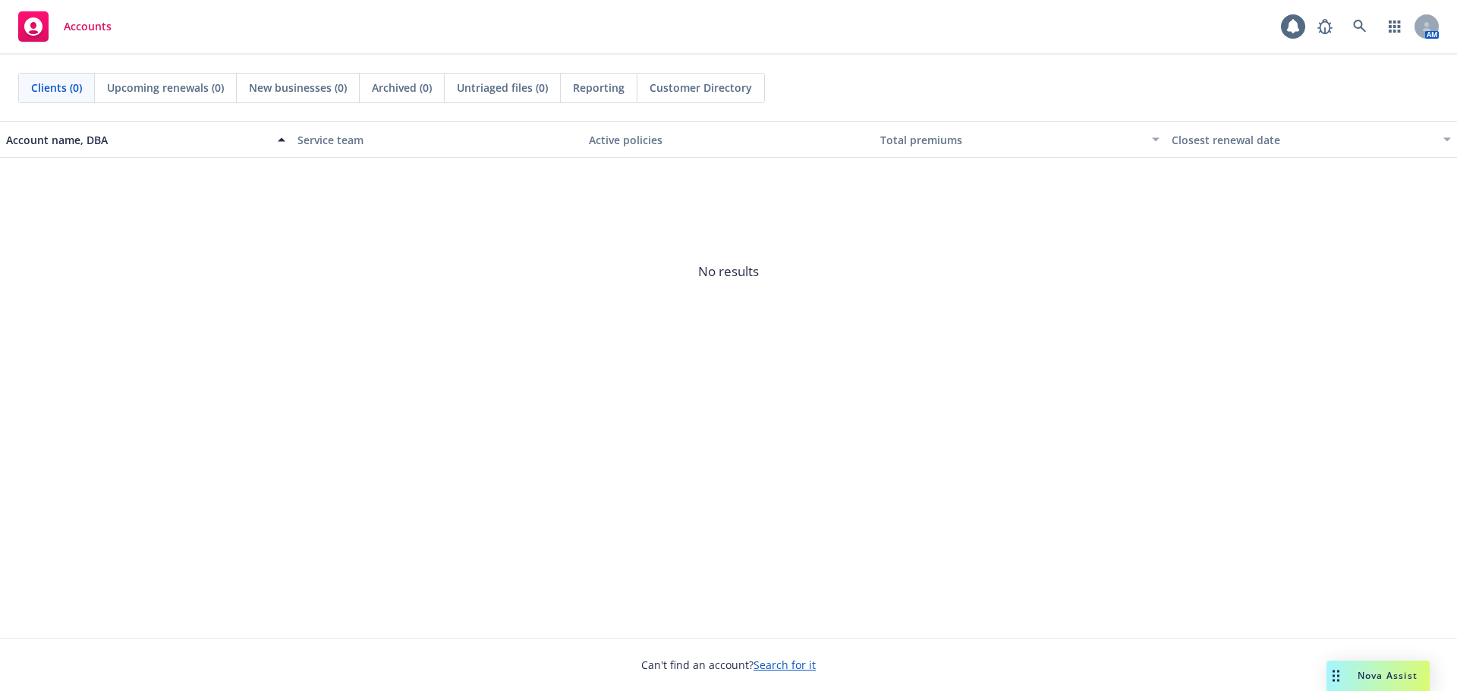 The height and width of the screenshot is (691, 1457). Describe the element at coordinates (1360, 27) in the screenshot. I see `a: Search` at that location.